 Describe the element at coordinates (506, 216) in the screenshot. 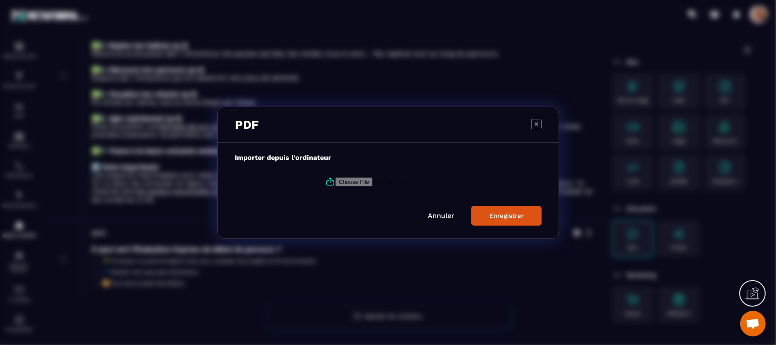

I see `button: Enregistrer` at that location.